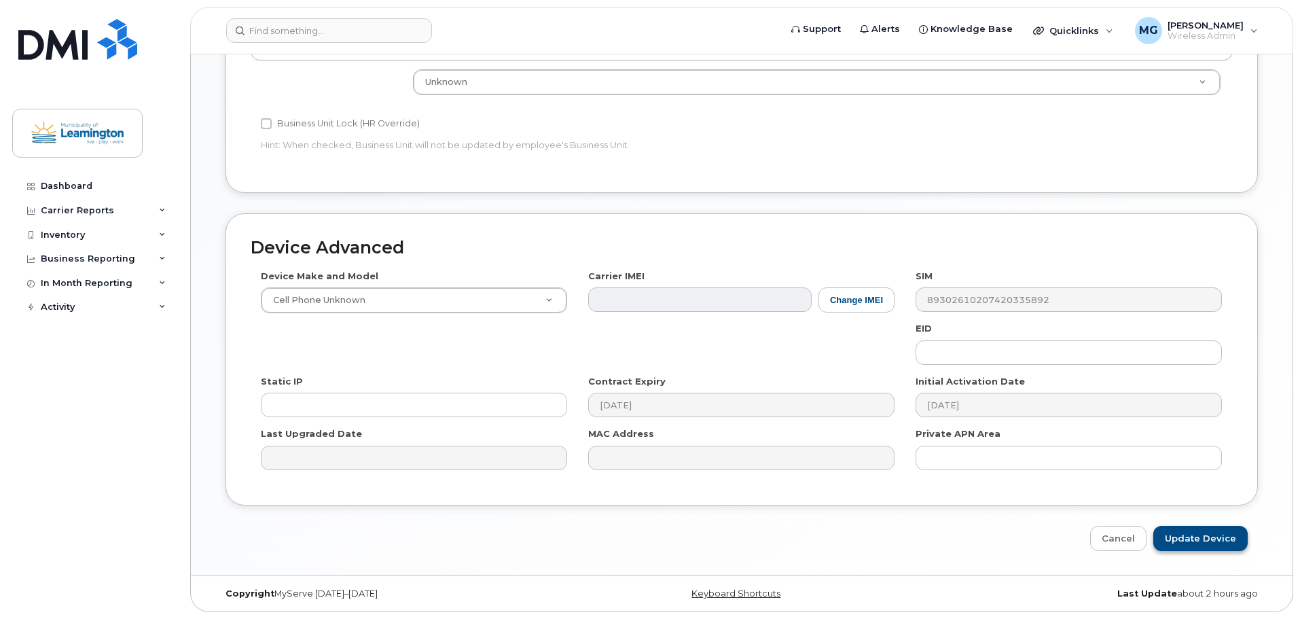  What do you see at coordinates (970, 381) in the screenshot?
I see `label: Initial Activation Date` at bounding box center [970, 381].